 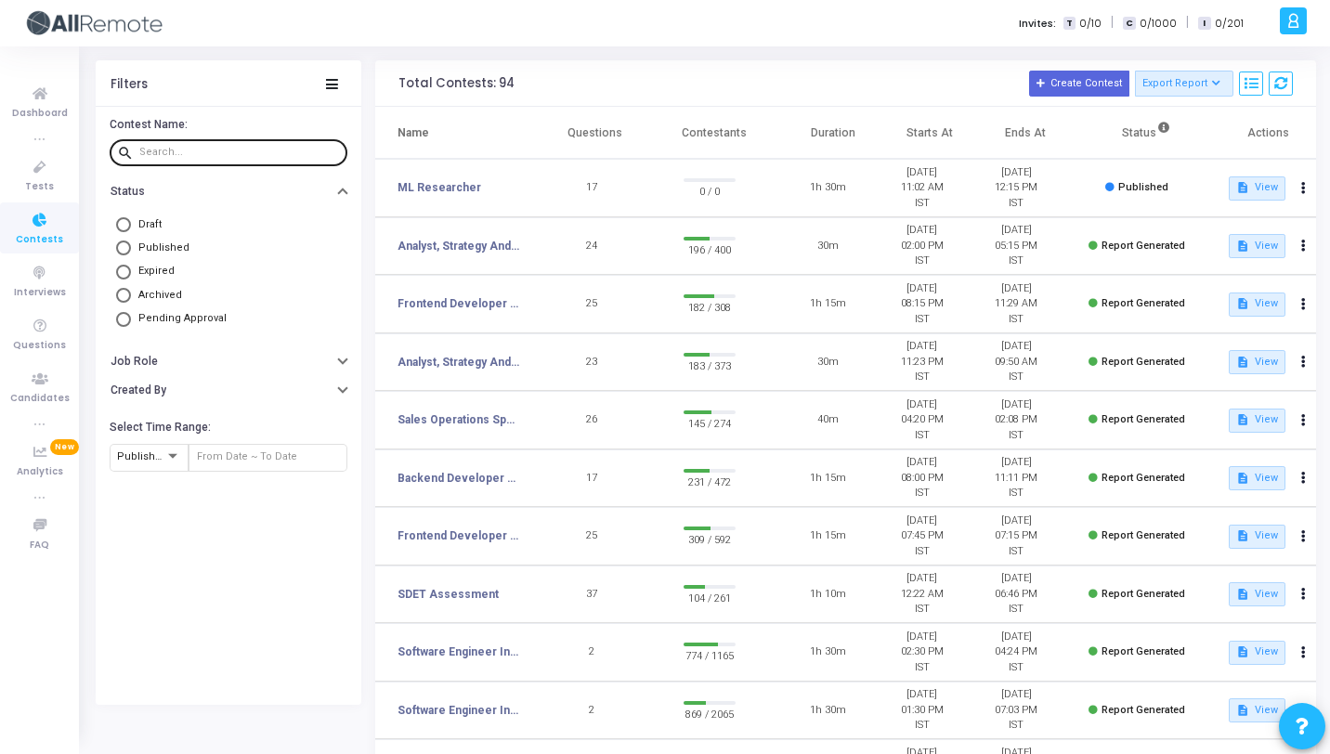 I want to click on span: Dashboard, so click(x=40, y=113).